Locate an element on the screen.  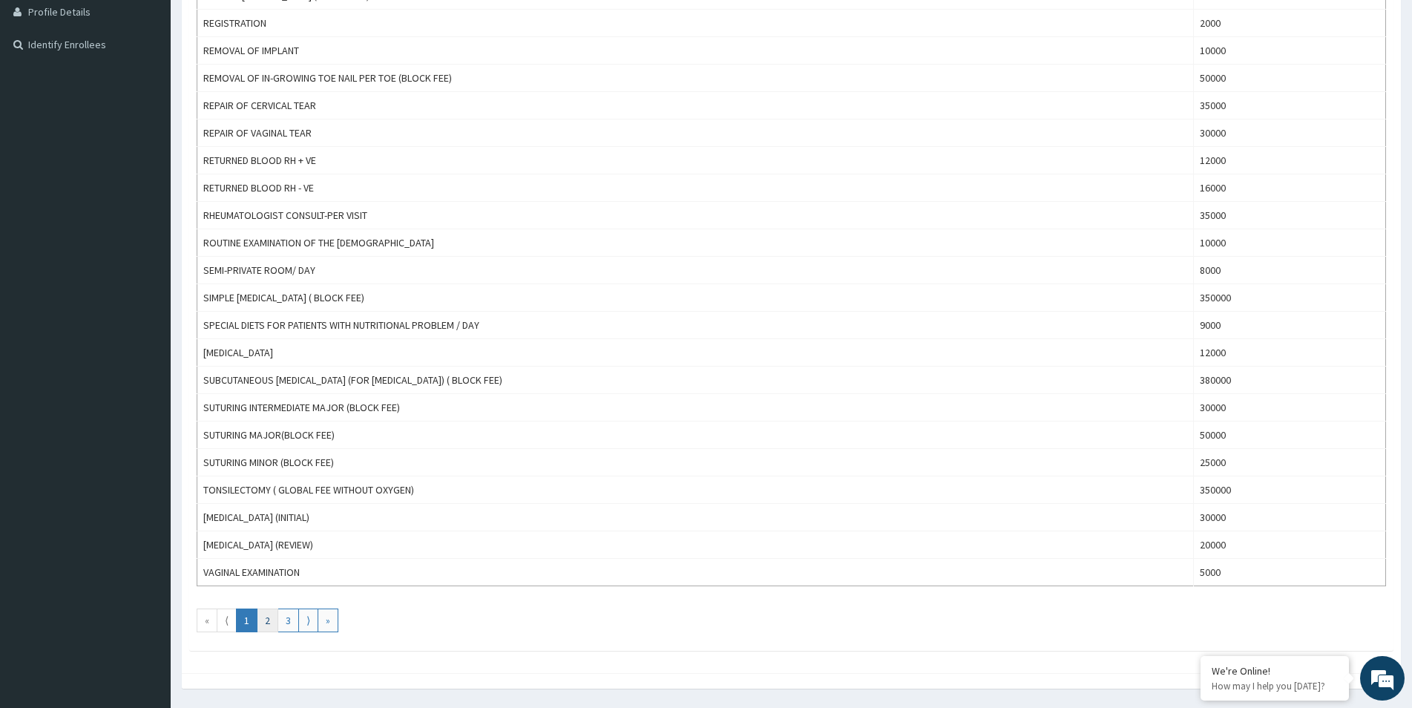
td: 380000 is located at coordinates (1289, 380).